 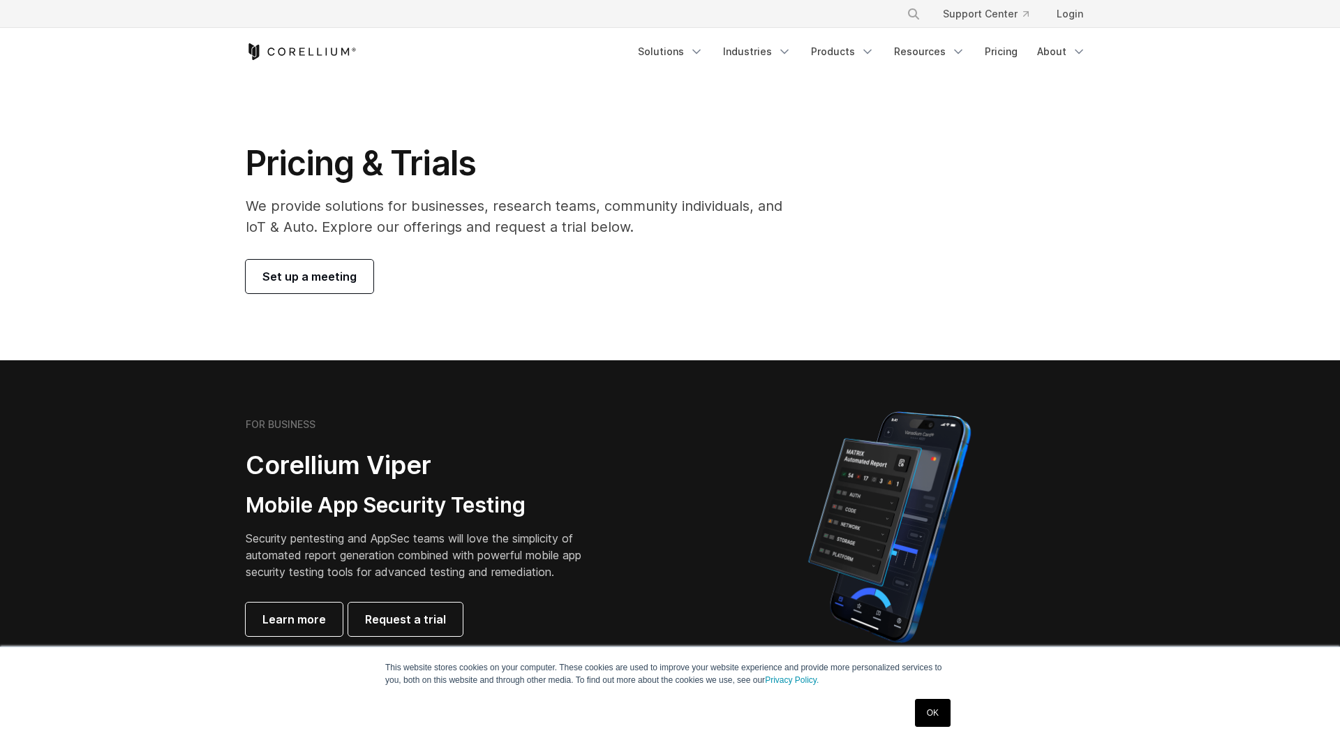 I want to click on a: Corellium Home, so click(x=301, y=52).